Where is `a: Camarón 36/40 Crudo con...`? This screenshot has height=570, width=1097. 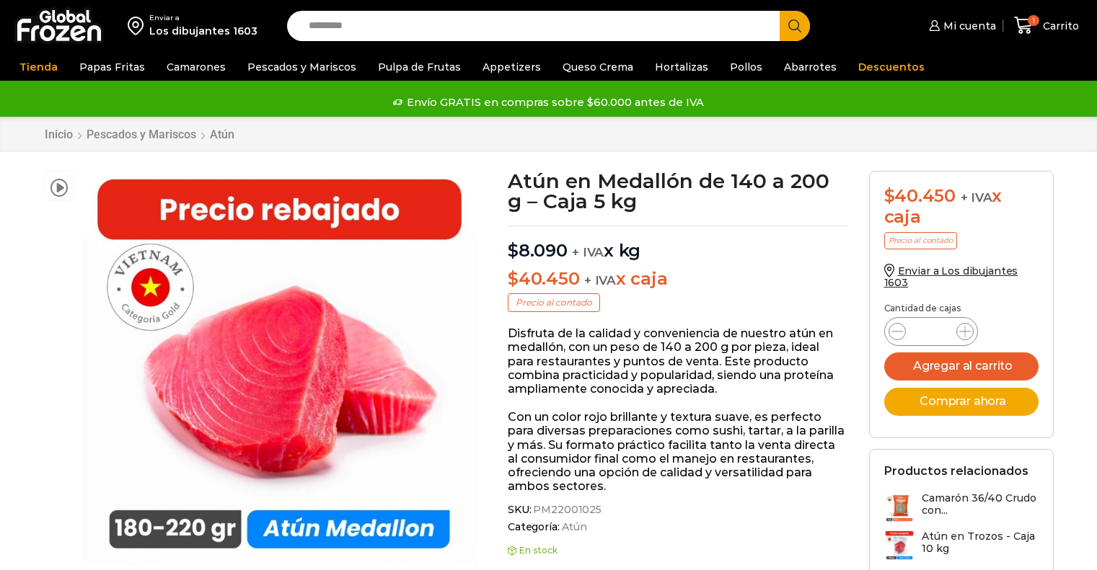
a: Camarón 36/40 Crudo con... is located at coordinates (961, 508).